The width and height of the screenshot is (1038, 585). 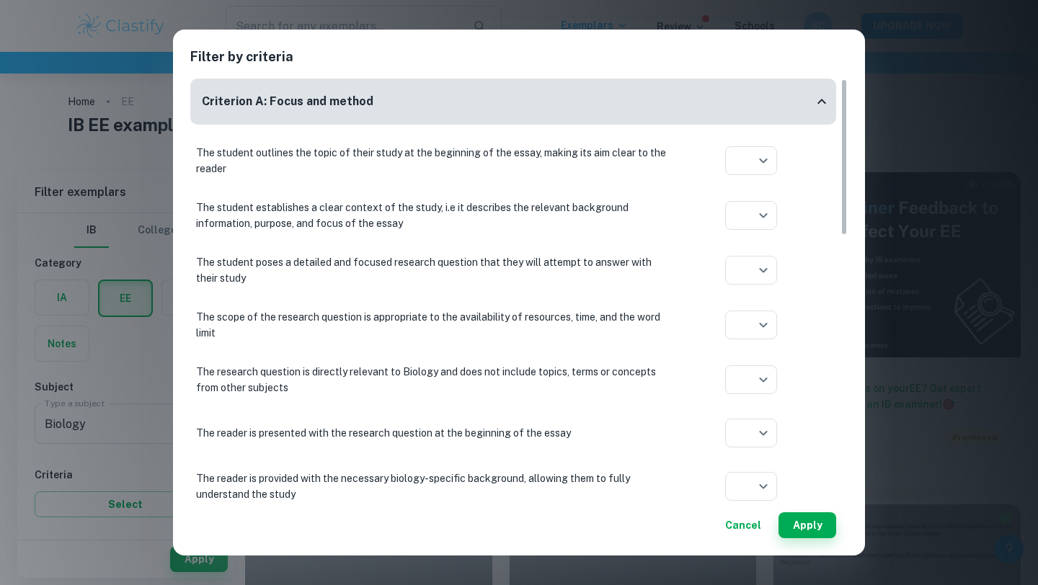 I want to click on p: The student poses a detailed and focused research question that they will attempt to answer with ..., so click(x=434, y=270).